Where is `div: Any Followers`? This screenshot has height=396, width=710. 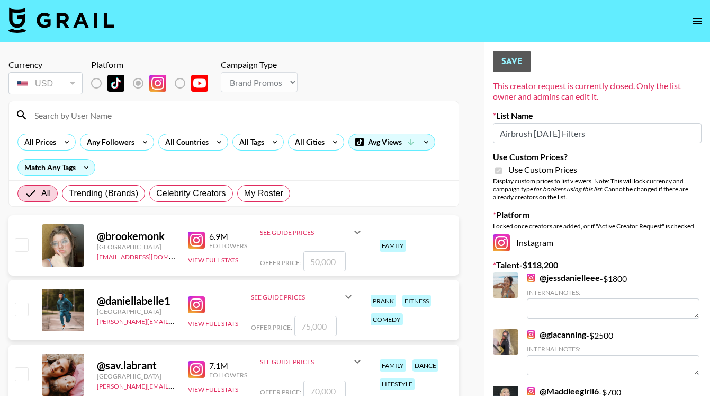
div: Any Followers is located at coordinates (109, 142).